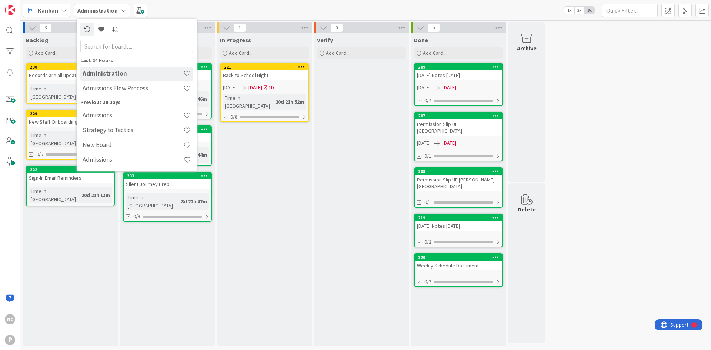  Describe the element at coordinates (37, 40) in the screenshot. I see `span: Backlog` at that location.